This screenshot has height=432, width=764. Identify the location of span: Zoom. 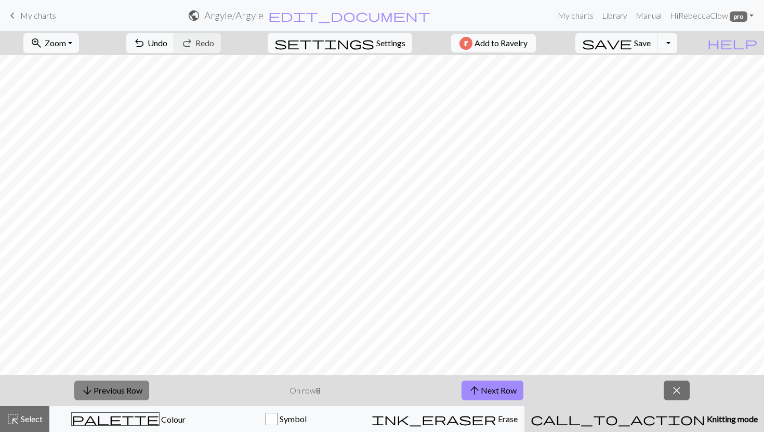
(55, 43).